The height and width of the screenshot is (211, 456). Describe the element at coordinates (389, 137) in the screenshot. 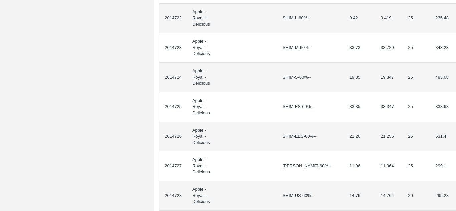

I see `td: 21.256` at that location.